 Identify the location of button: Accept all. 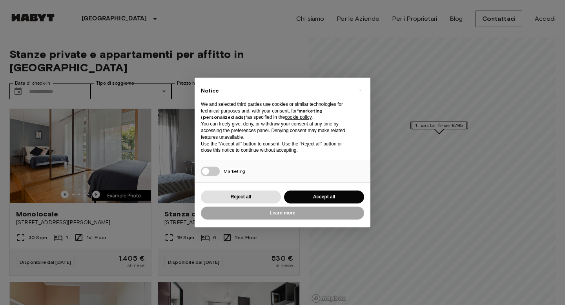
(324, 197).